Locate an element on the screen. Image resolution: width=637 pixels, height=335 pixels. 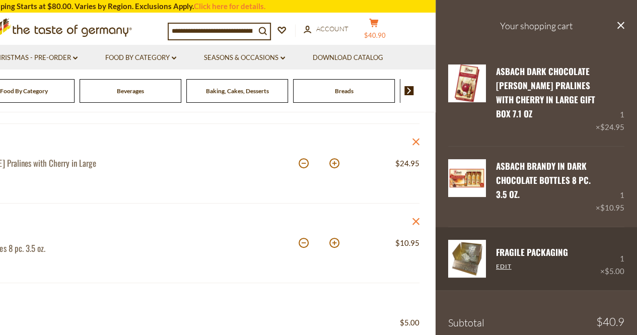
span: $40.90 is located at coordinates (375, 35).